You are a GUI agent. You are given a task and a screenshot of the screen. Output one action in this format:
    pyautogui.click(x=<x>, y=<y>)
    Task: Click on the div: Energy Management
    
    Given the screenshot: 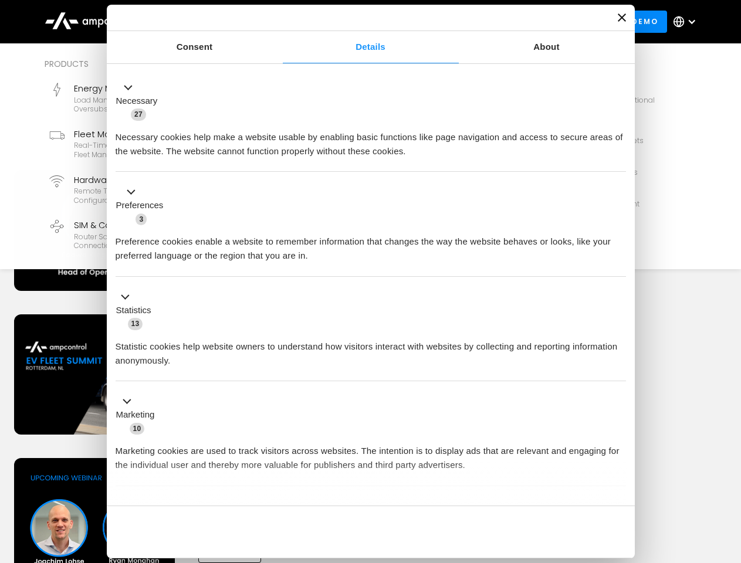 What is the action you would take?
    pyautogui.click(x=151, y=89)
    